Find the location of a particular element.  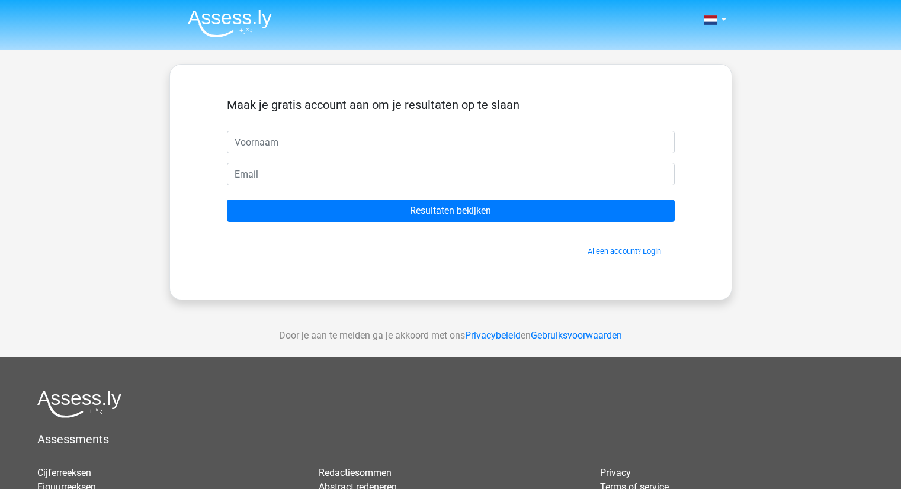

a: Gebruiksvoorwaarden is located at coordinates (576, 335).